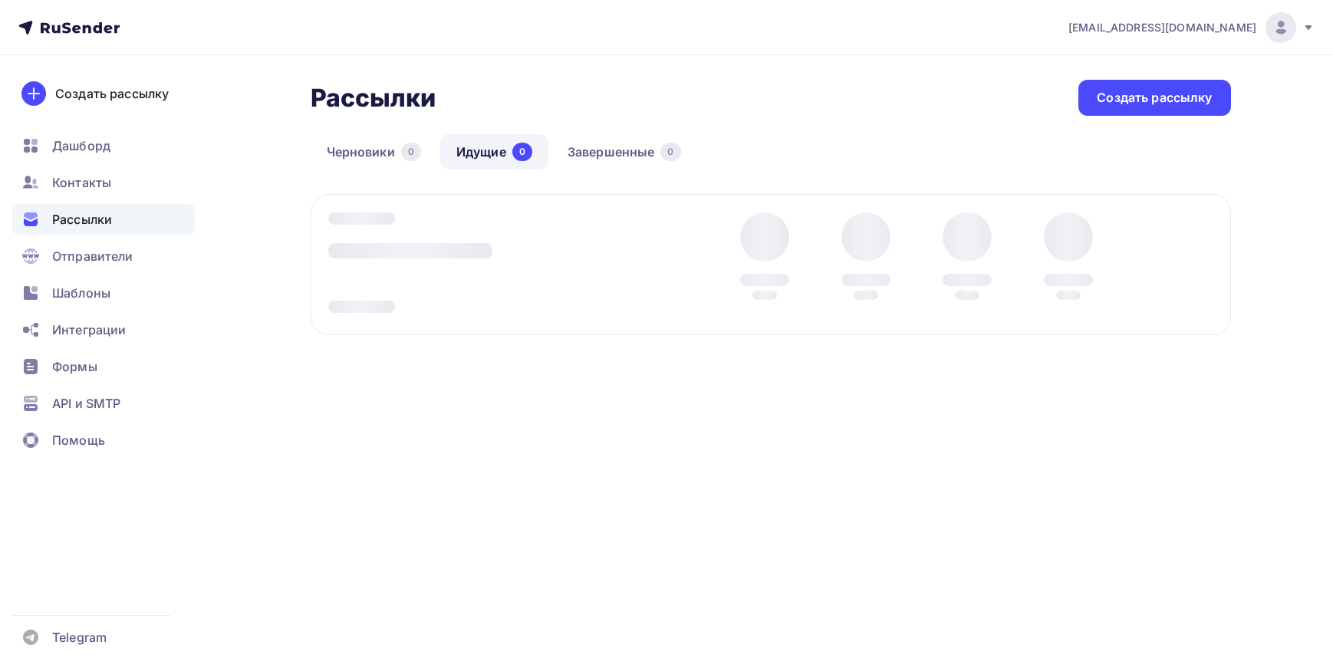 The width and height of the screenshot is (1333, 671). What do you see at coordinates (374, 152) in the screenshot?
I see `a: Черновики0` at bounding box center [374, 152].